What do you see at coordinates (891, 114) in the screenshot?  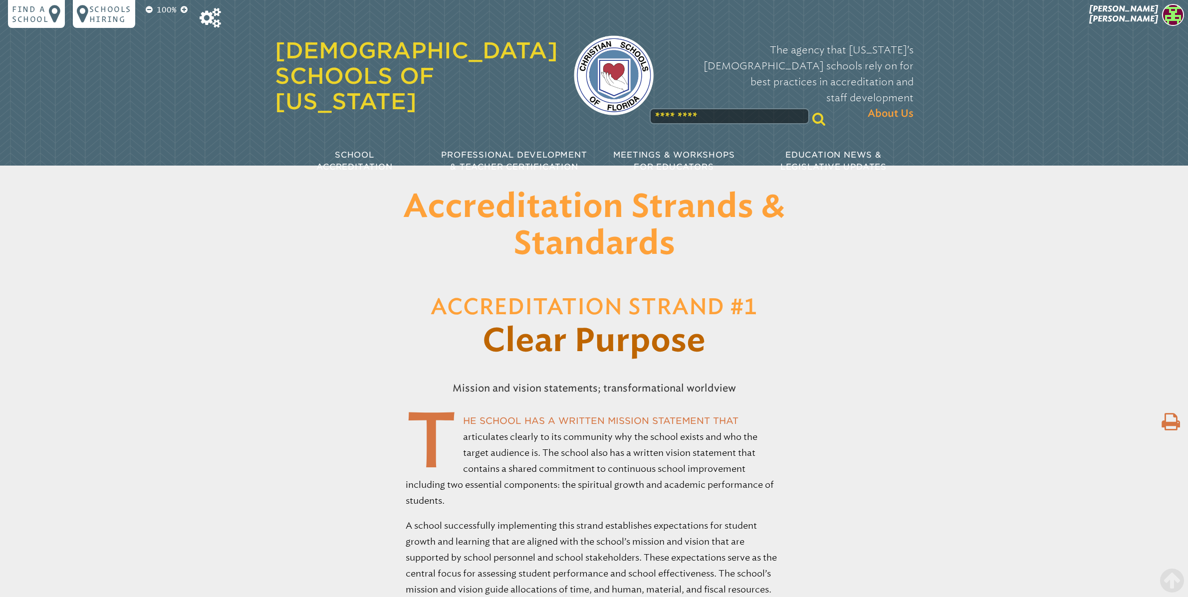 I see `span: About Us` at bounding box center [891, 114].